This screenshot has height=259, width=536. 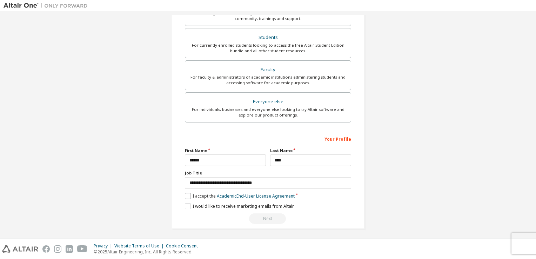 What do you see at coordinates (104, 246) in the screenshot?
I see `div: Privacy` at bounding box center [104, 246].